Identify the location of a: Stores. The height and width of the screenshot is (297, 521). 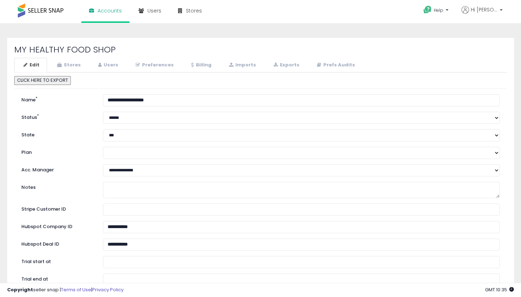
(68, 65).